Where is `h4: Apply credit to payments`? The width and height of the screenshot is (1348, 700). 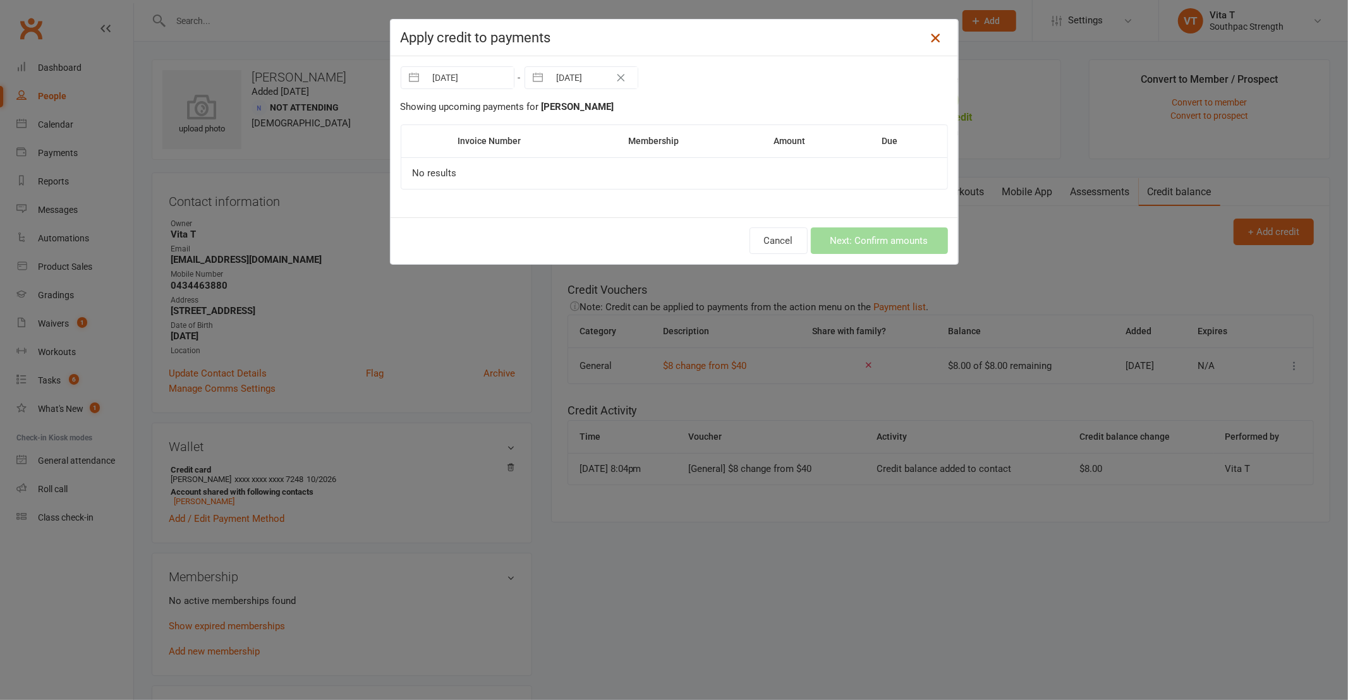 h4: Apply credit to payments is located at coordinates (674, 37).